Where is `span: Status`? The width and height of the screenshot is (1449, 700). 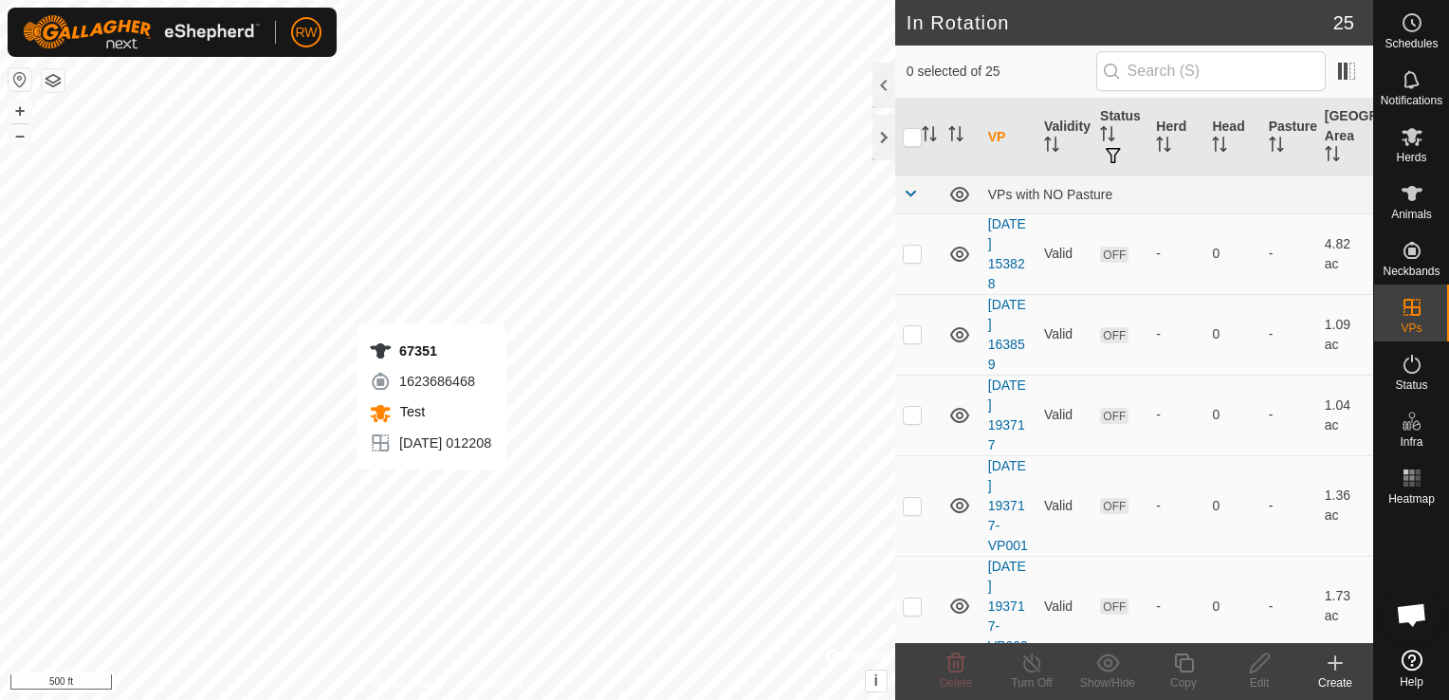 span: Status is located at coordinates (1411, 385).